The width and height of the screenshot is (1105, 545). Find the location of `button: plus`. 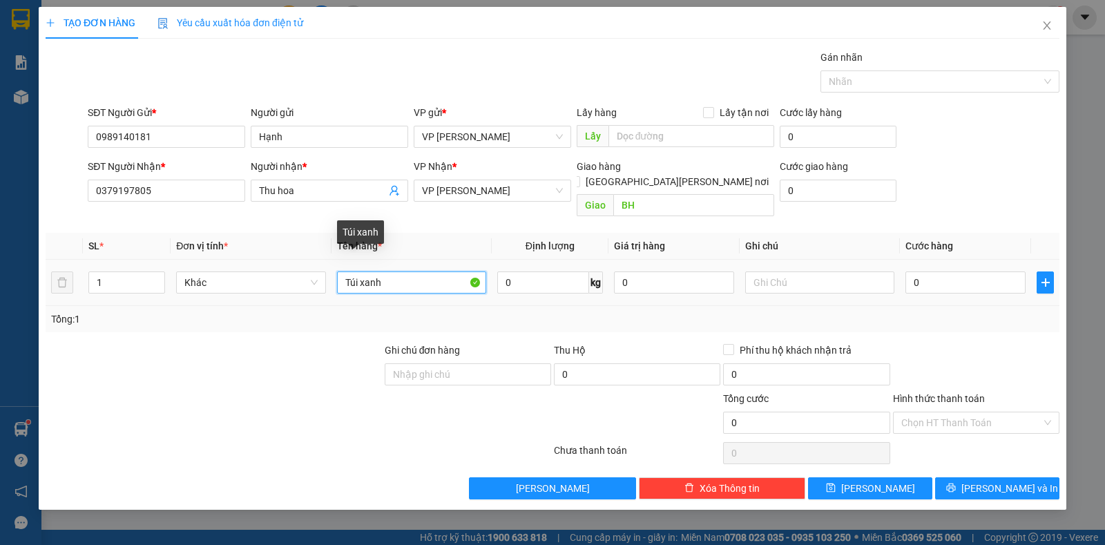

button: plus is located at coordinates (1045, 282).